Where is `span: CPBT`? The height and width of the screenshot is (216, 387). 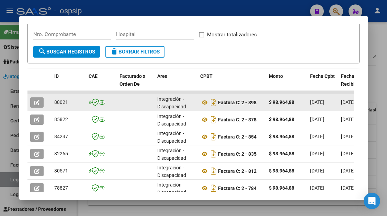 span: CPBT is located at coordinates (206, 76).